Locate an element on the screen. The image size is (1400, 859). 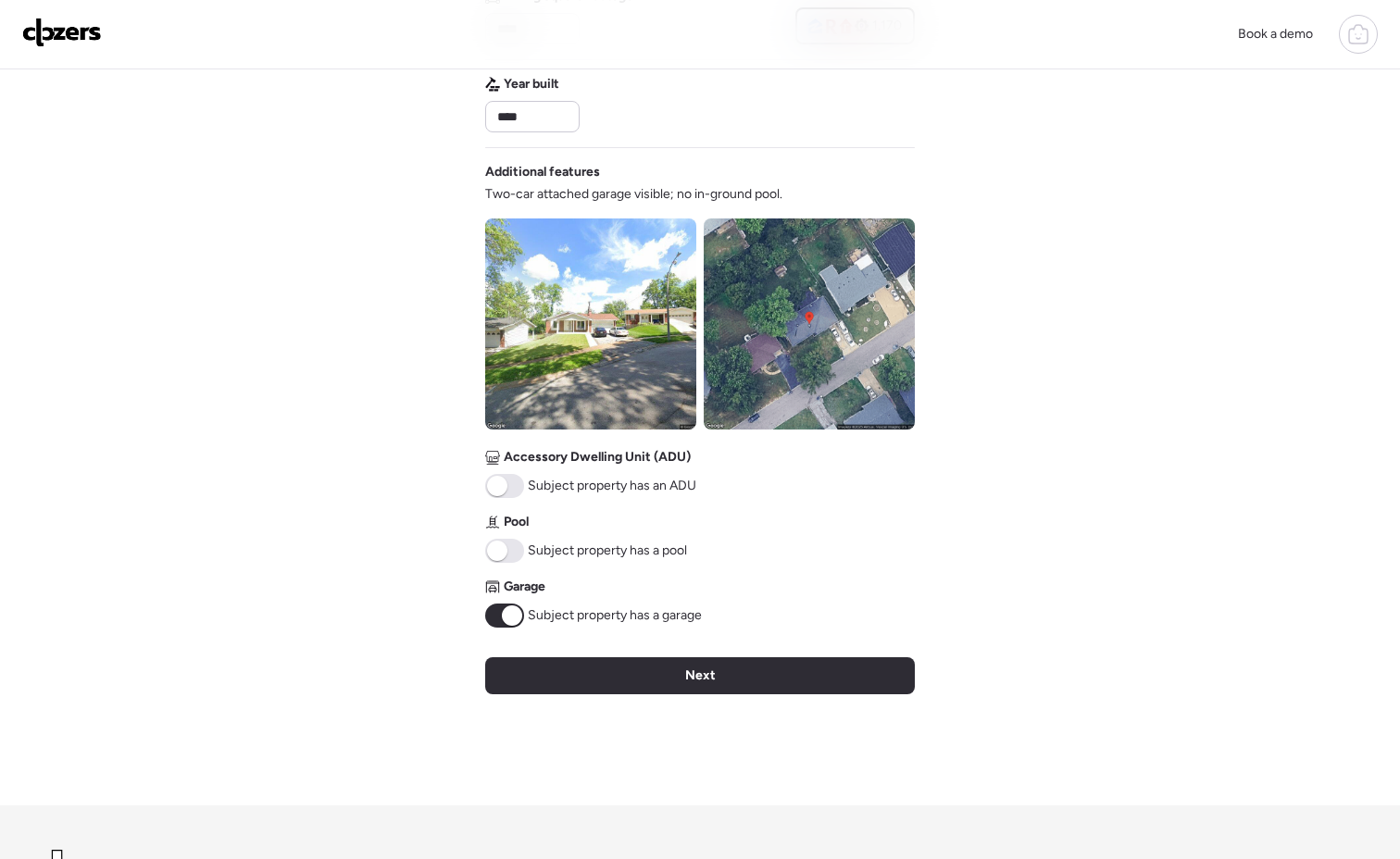
span: Accessory Dwelling Unit (ADU) is located at coordinates (597, 457).